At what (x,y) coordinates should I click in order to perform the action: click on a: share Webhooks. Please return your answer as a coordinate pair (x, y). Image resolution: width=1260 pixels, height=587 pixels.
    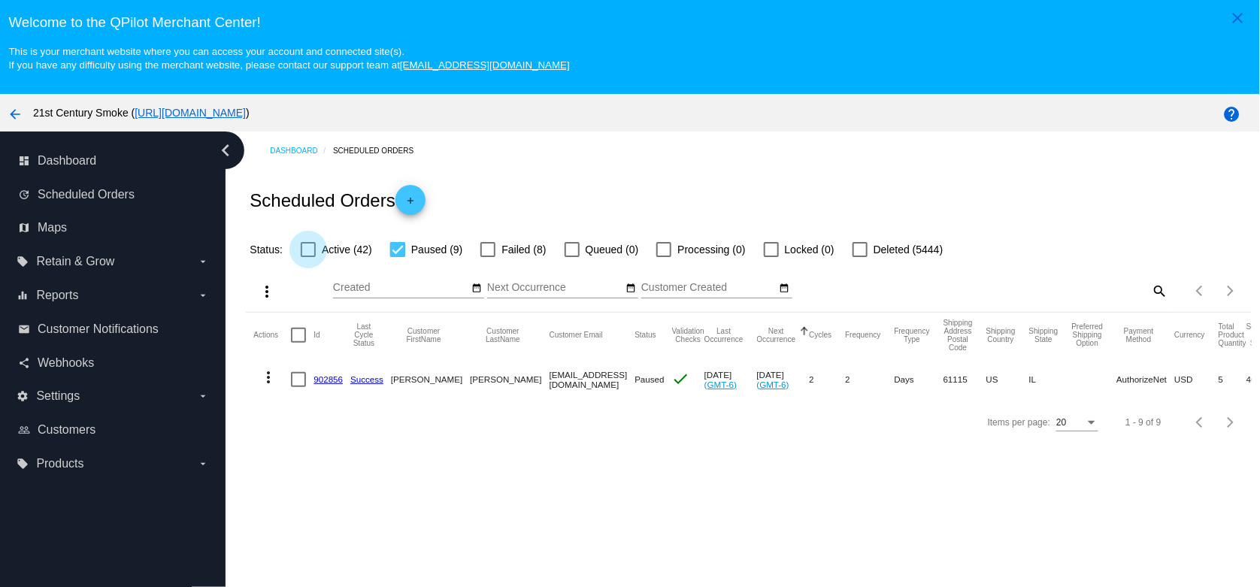
    Looking at the image, I should click on (113, 363).